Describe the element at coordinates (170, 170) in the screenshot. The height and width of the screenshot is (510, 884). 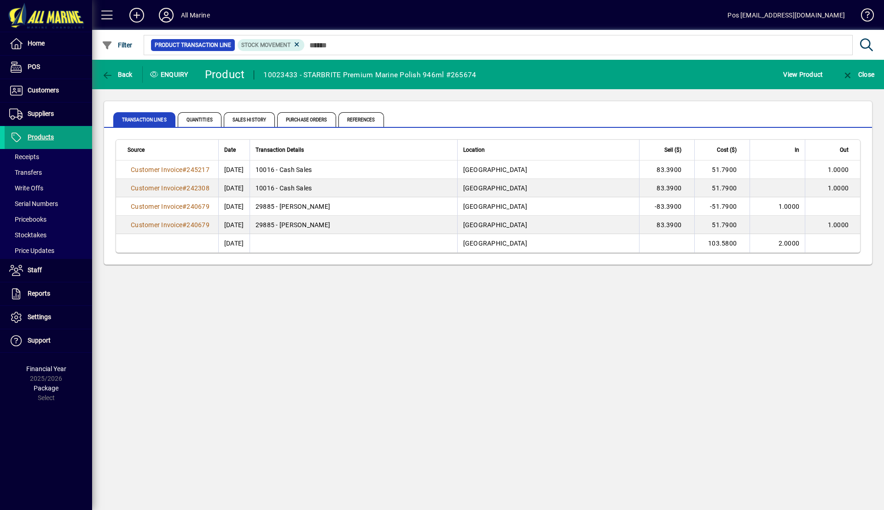
I see `a: Customer Invoice#245217` at that location.